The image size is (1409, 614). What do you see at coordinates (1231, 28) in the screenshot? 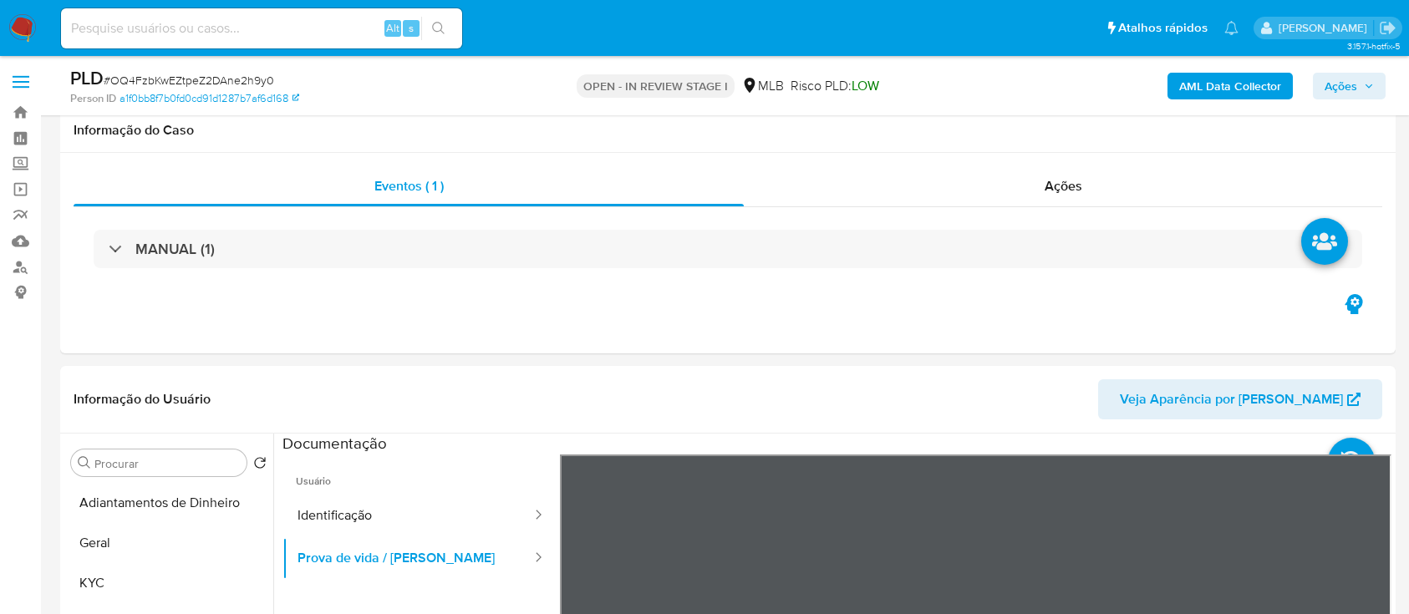
I see `a: Notificações` at bounding box center [1231, 28].